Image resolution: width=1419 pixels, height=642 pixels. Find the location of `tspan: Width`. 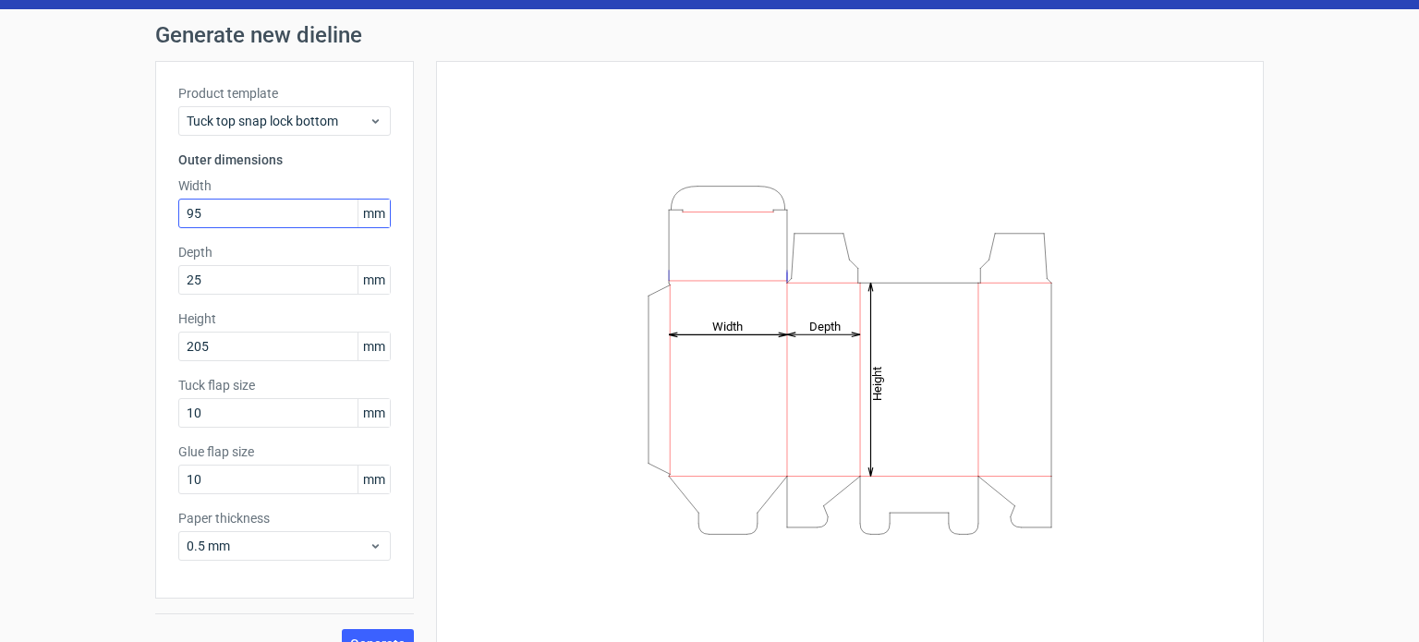

tspan: Width is located at coordinates (727, 325).